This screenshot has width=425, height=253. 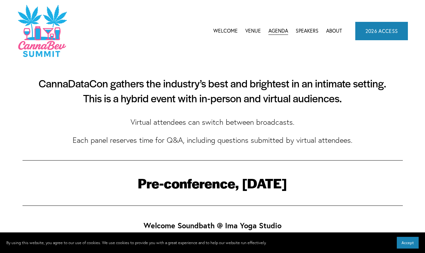 What do you see at coordinates (279, 31) in the screenshot?
I see `a: folder dropdown` at bounding box center [279, 31].